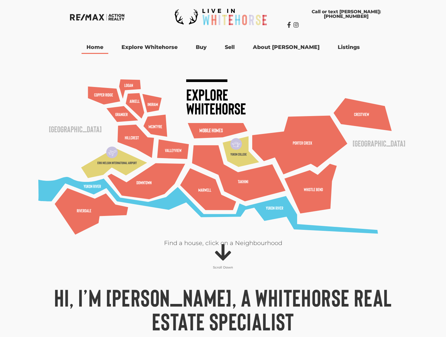 The height and width of the screenshot is (337, 446). Describe the element at coordinates (223, 47) in the screenshot. I see `nav: Menu` at that location.